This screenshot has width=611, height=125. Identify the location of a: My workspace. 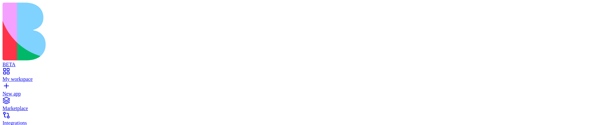
(305, 76).